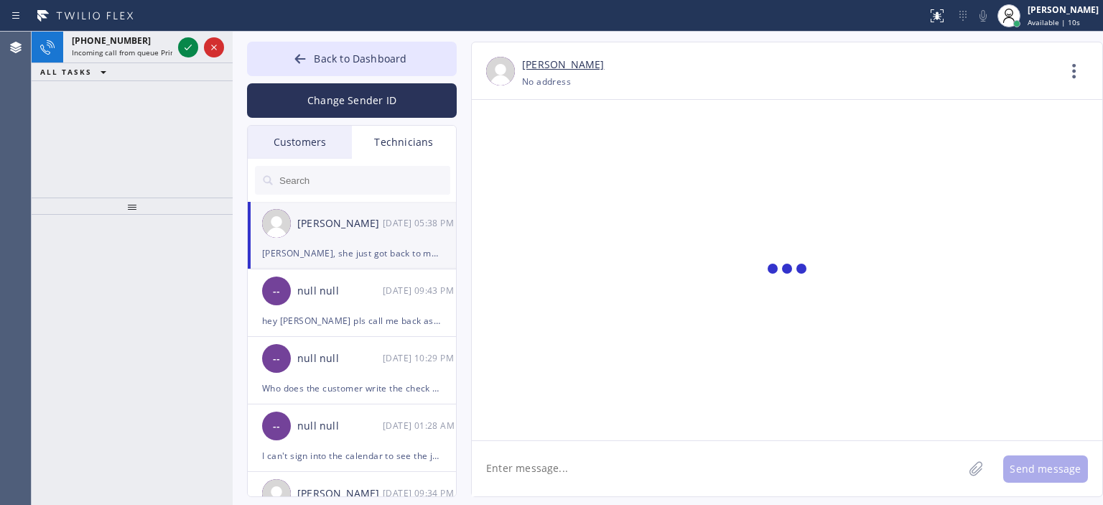 This screenshot has height=505, width=1103. I want to click on div: Customers, so click(299, 142).